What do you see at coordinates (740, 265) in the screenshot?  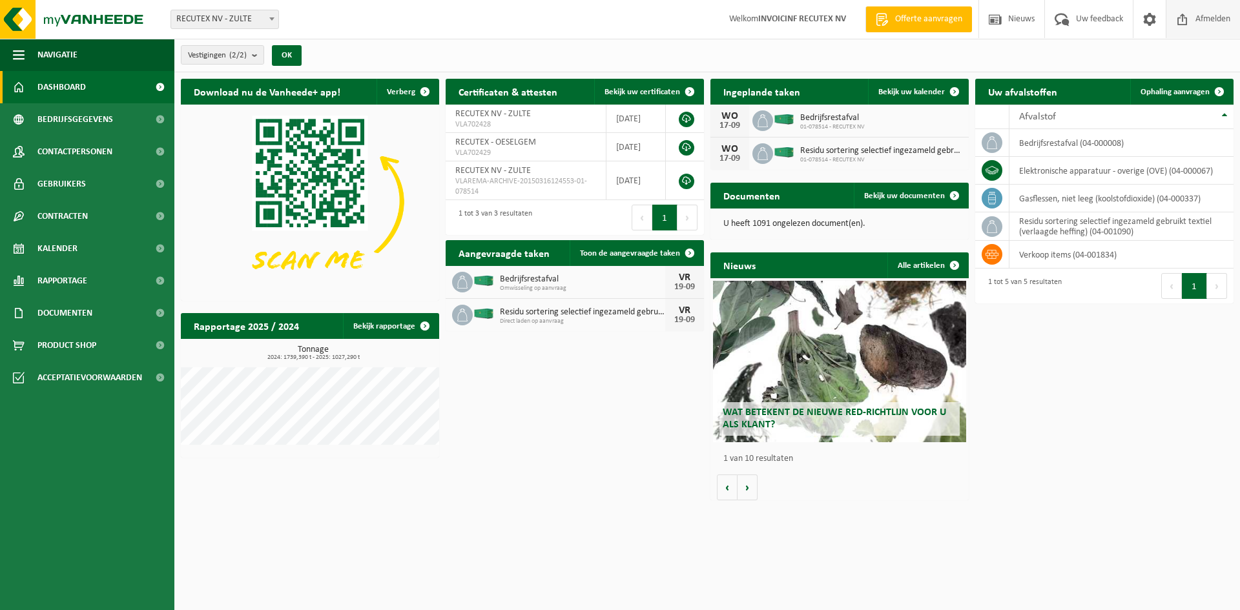 I see `h2: Nieuws` at bounding box center [740, 265].